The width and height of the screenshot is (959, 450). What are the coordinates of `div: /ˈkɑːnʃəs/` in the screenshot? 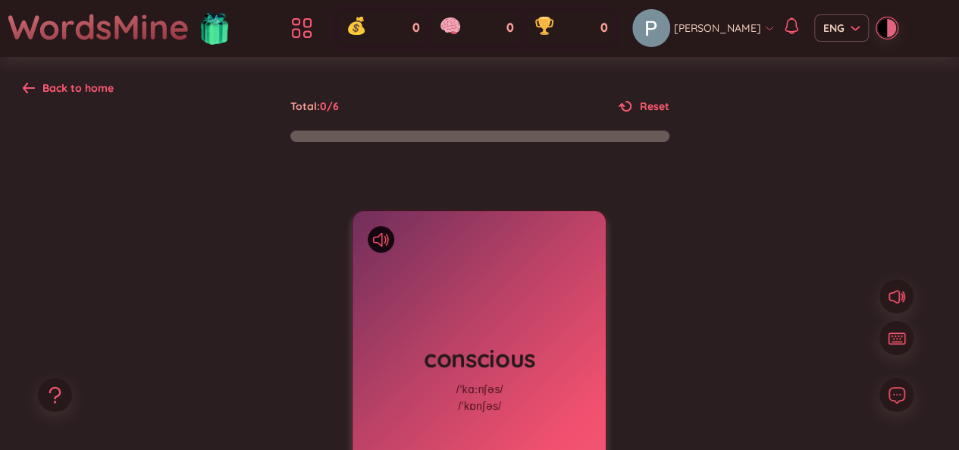 It's located at (480, 389).